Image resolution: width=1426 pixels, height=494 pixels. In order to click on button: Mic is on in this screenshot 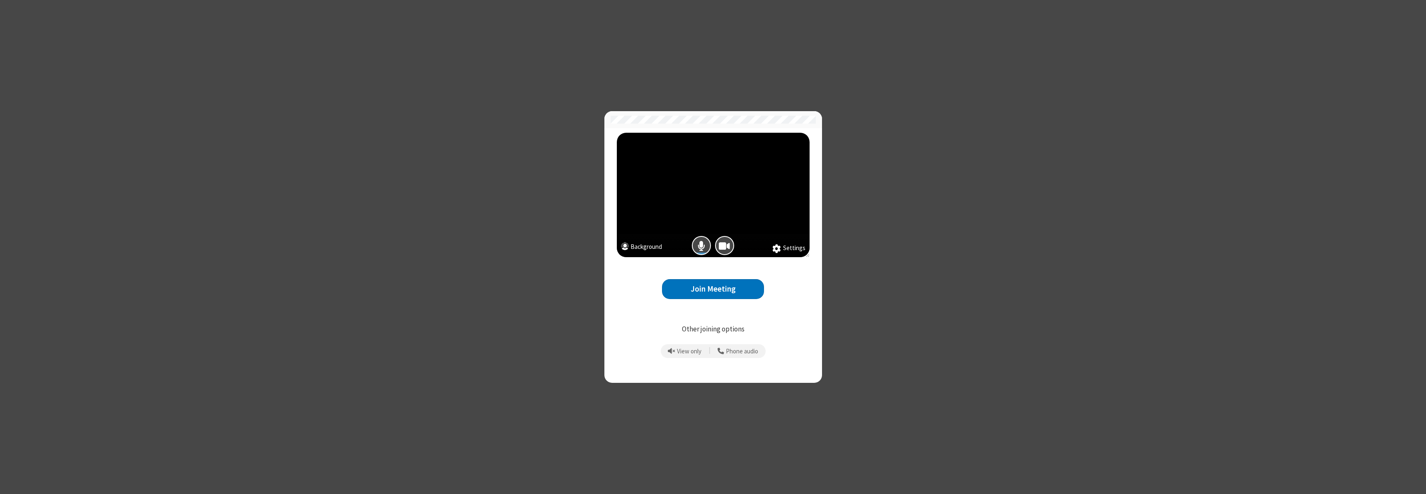, I will do `click(701, 245)`.